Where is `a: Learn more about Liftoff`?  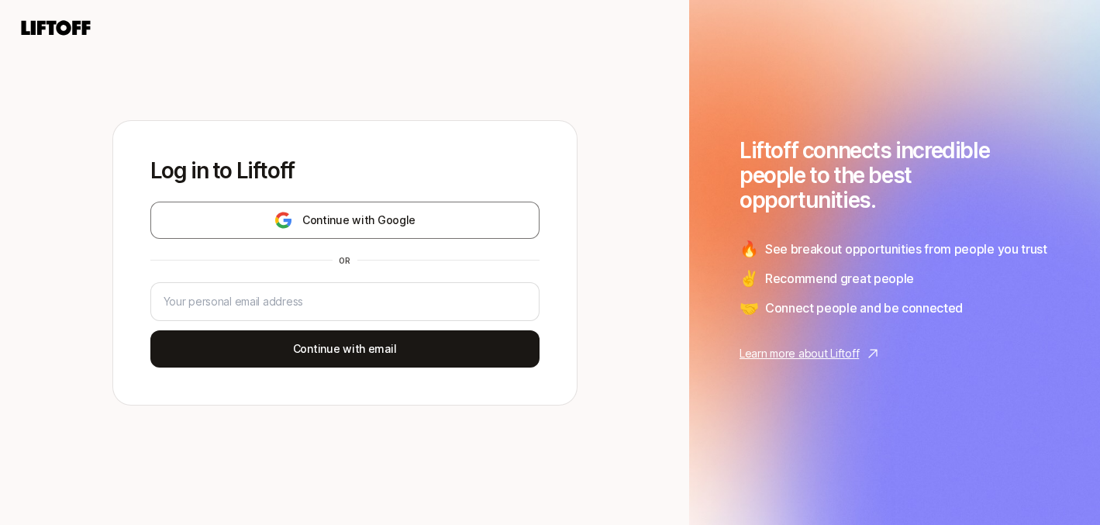 a: Learn more about Liftoff is located at coordinates (894, 353).